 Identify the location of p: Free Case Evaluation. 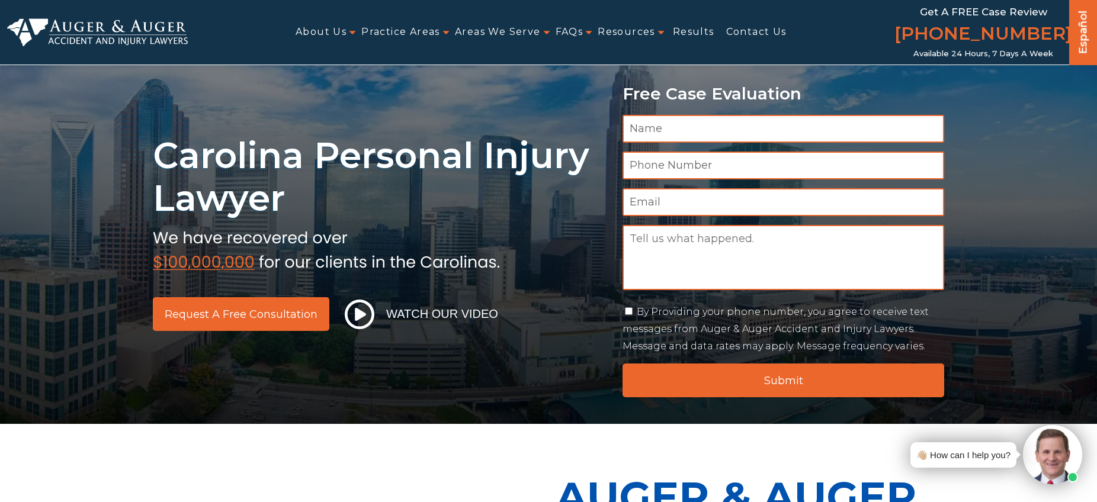
(783, 94).